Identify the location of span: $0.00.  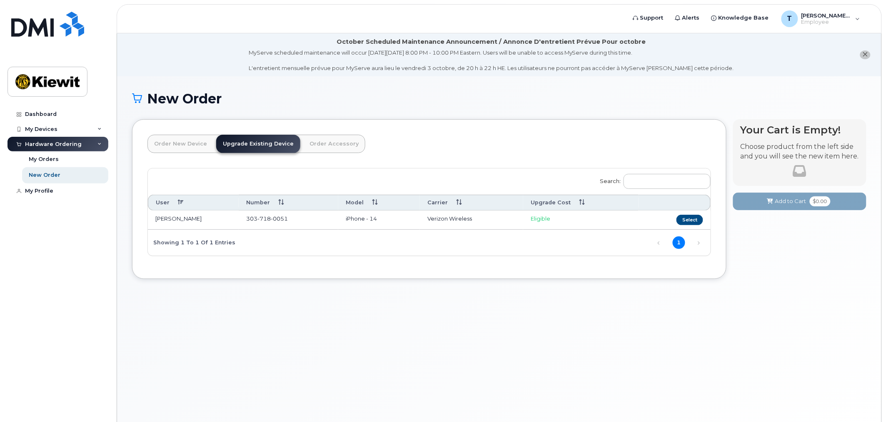
(820, 201).